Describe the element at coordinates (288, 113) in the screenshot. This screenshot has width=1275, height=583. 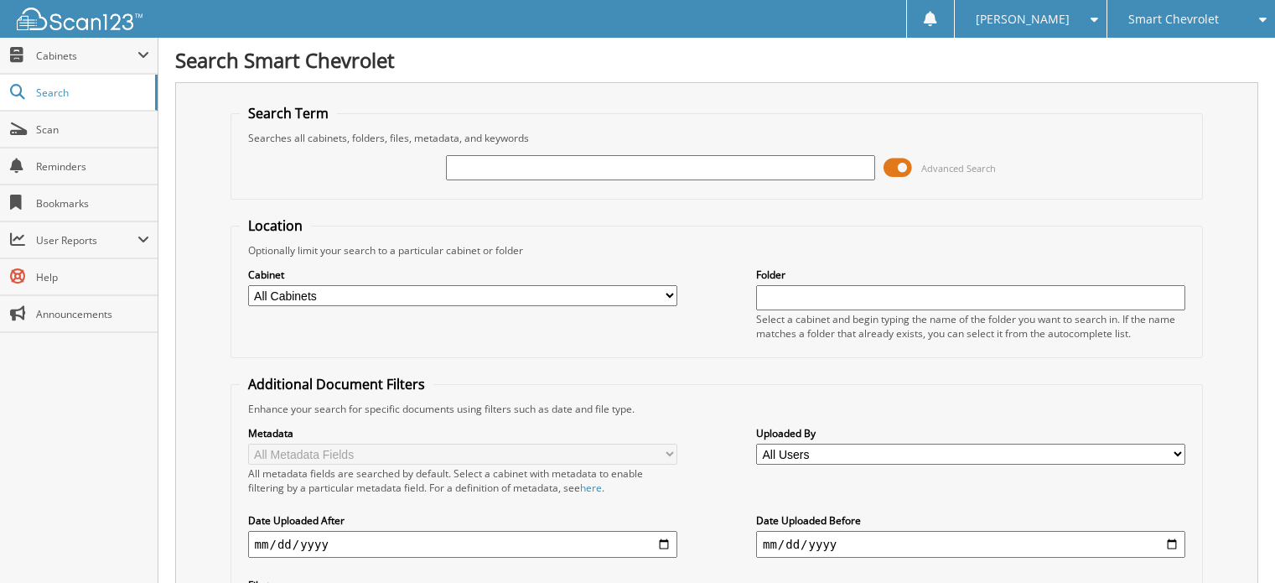
I see `legend: Search Term` at that location.